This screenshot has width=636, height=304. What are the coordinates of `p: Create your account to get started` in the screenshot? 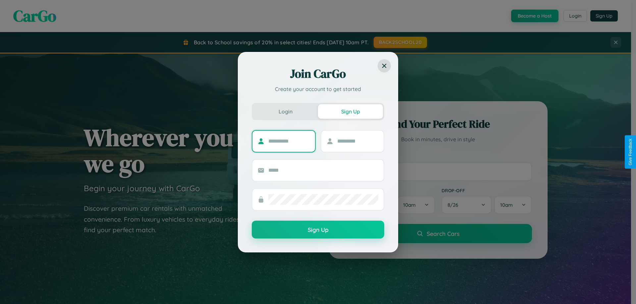 It's located at (318, 89).